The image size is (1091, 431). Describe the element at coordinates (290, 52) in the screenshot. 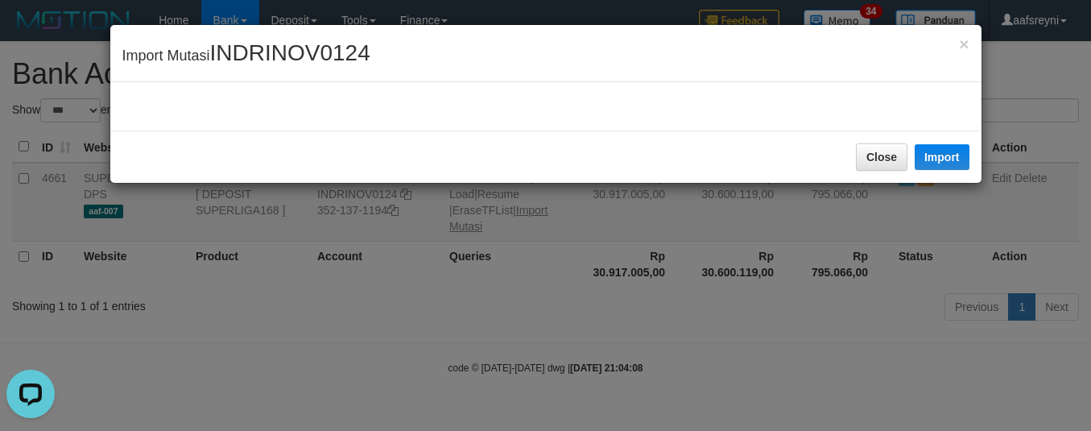

I see `span: INDRINOV0124` at that location.